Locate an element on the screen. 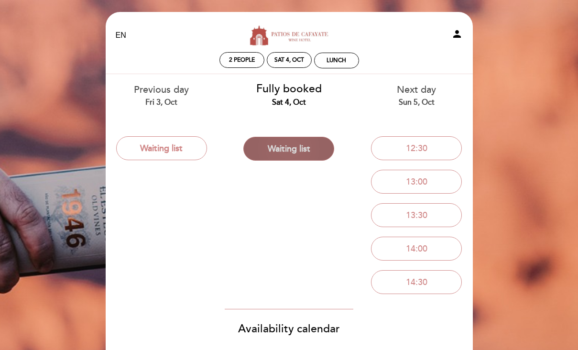 The width and height of the screenshot is (578, 350). button: 12:30 is located at coordinates (417, 148).